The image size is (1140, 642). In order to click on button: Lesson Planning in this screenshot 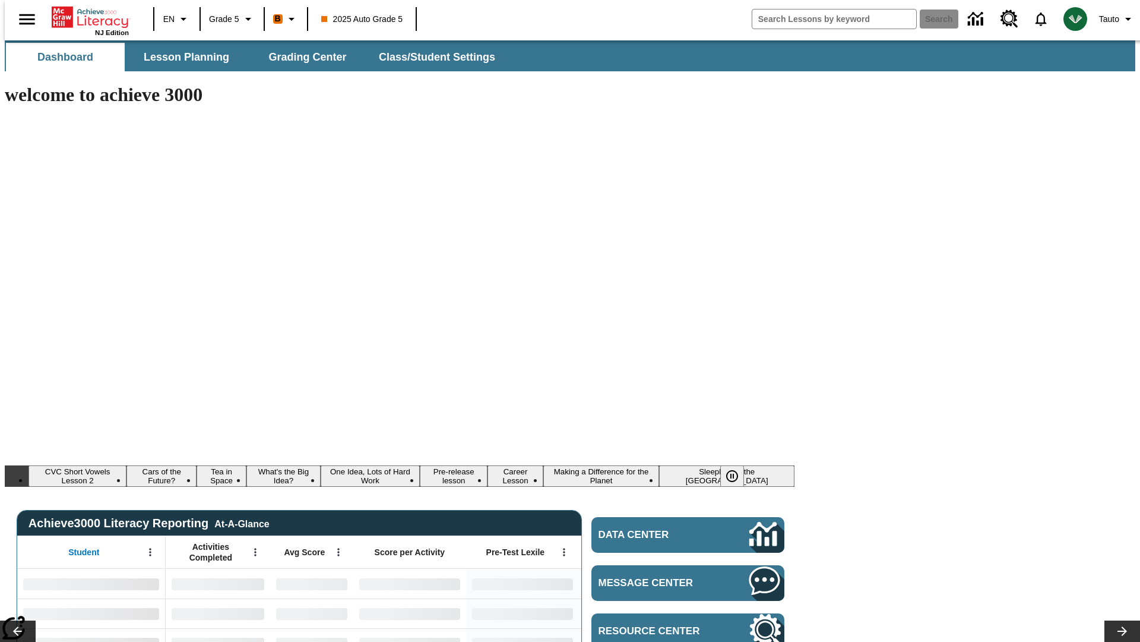, I will do `click(187, 57)`.